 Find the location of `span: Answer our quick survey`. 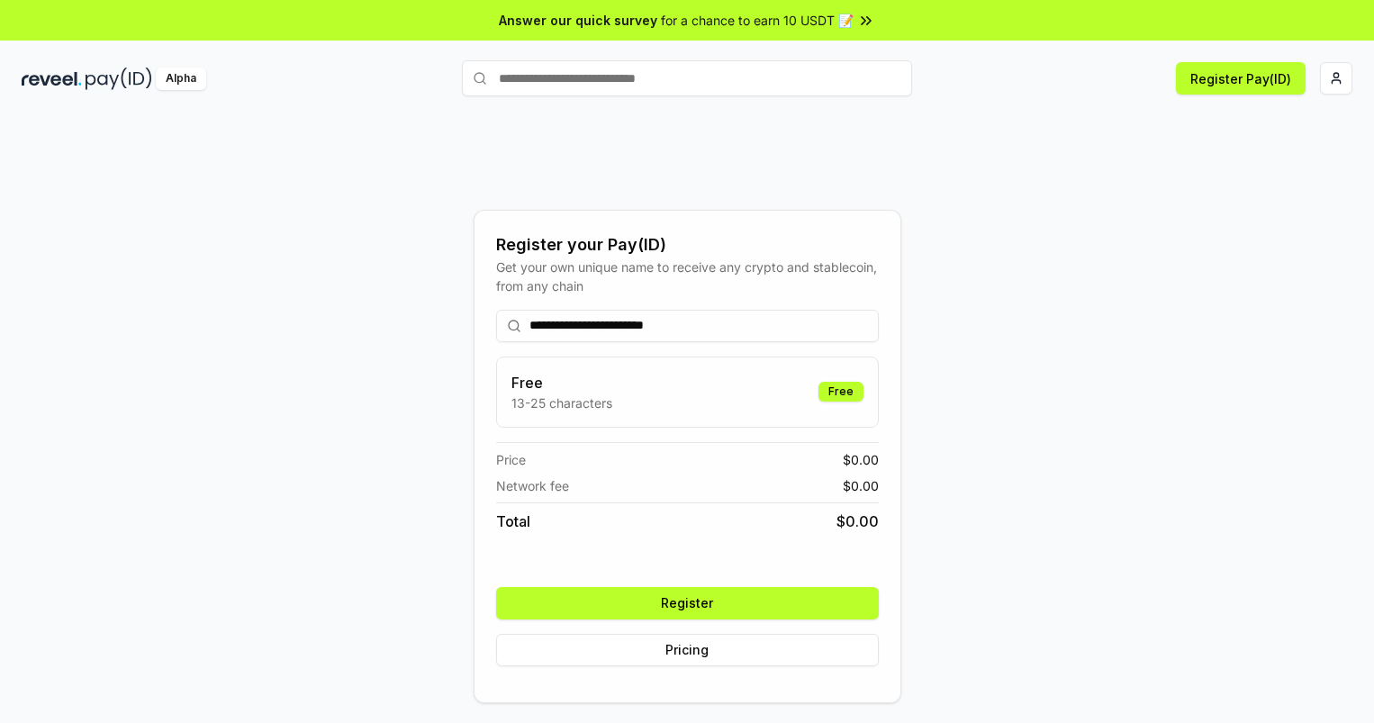

span: Answer our quick survey is located at coordinates (578, 20).